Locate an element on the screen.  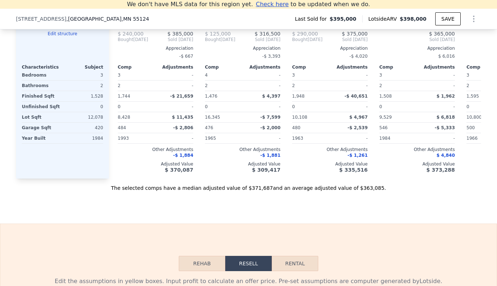
span: Check here is located at coordinates (272, 4).